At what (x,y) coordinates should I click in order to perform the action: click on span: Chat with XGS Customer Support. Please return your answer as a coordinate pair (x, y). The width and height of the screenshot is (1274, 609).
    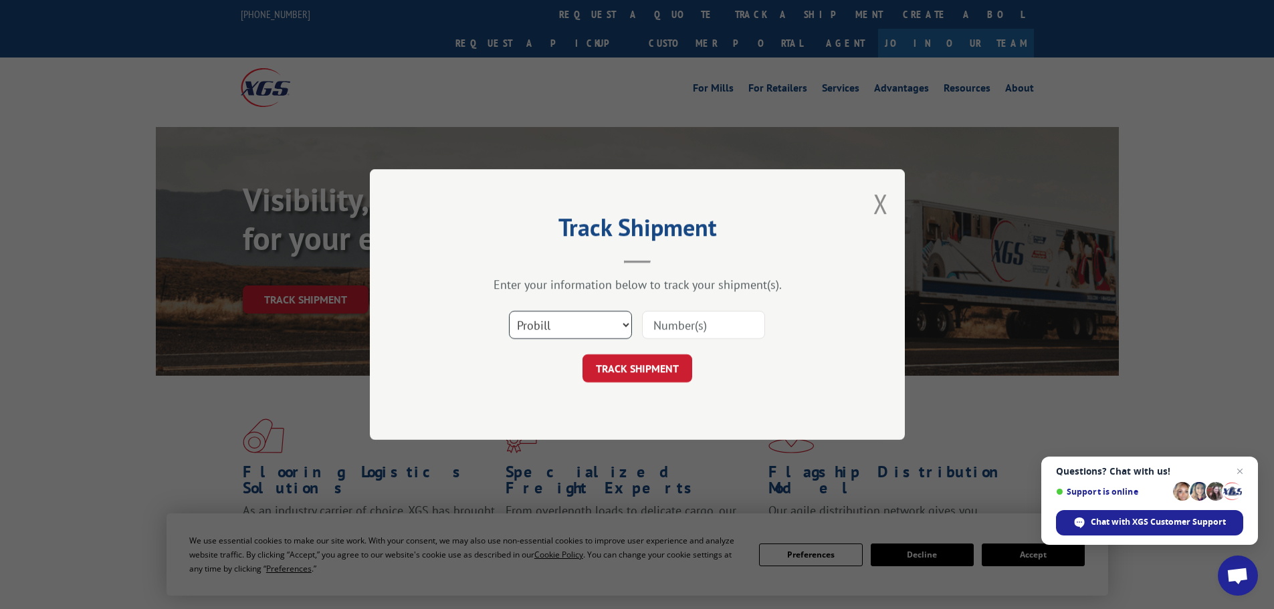
    Looking at the image, I should click on (1159, 523).